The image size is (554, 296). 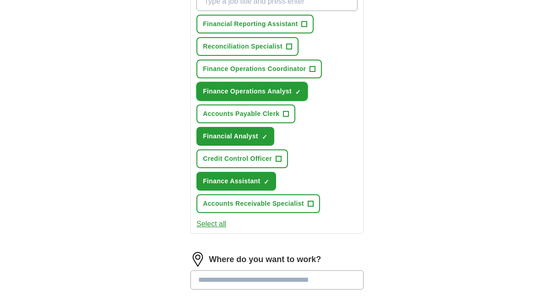 What do you see at coordinates (250, 24) in the screenshot?
I see `span: Financial Reporting Assistant` at bounding box center [250, 24].